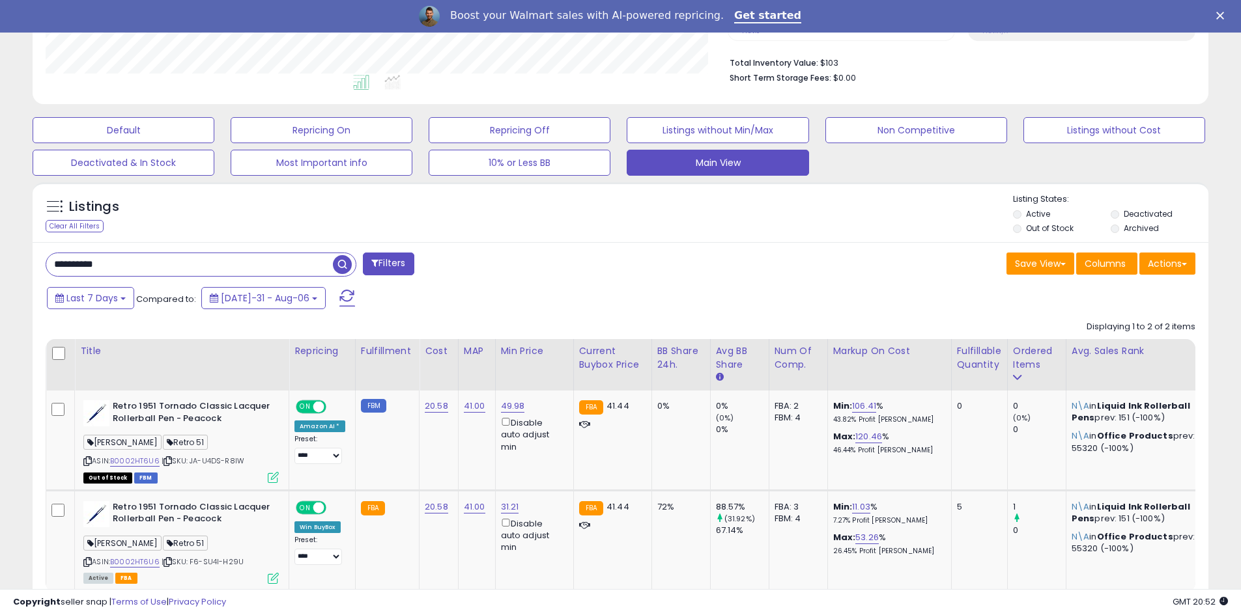  What do you see at coordinates (203, 461) in the screenshot?
I see `span: | SKU: JA-U4DS-R8IW` at bounding box center [203, 461].